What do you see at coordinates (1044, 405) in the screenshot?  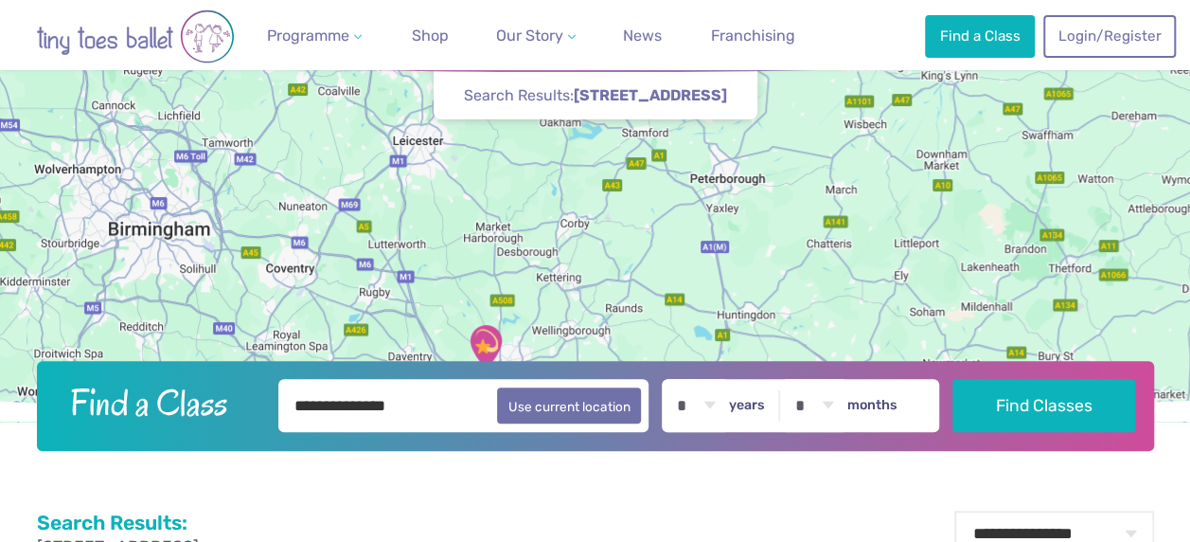 I see `button: Find Classes` at bounding box center [1044, 405].